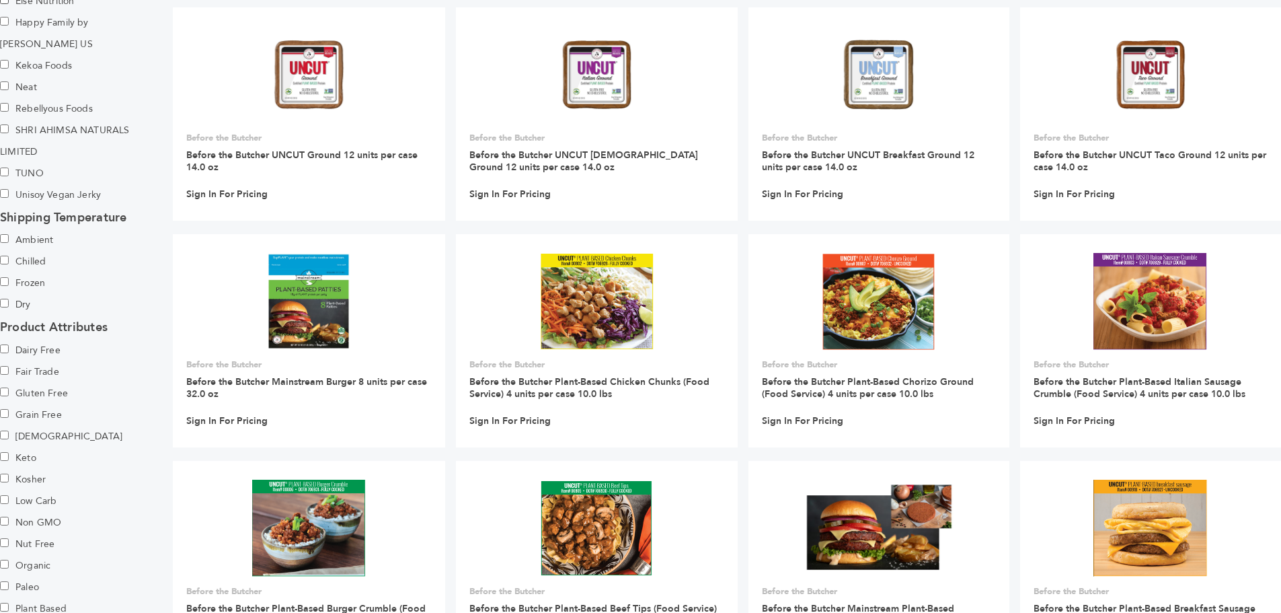  What do you see at coordinates (309, 301) in the screenshot?
I see `img: Before the Butcher Mainstream Burger 8 units per case 32.0 oz` at bounding box center [309, 301].